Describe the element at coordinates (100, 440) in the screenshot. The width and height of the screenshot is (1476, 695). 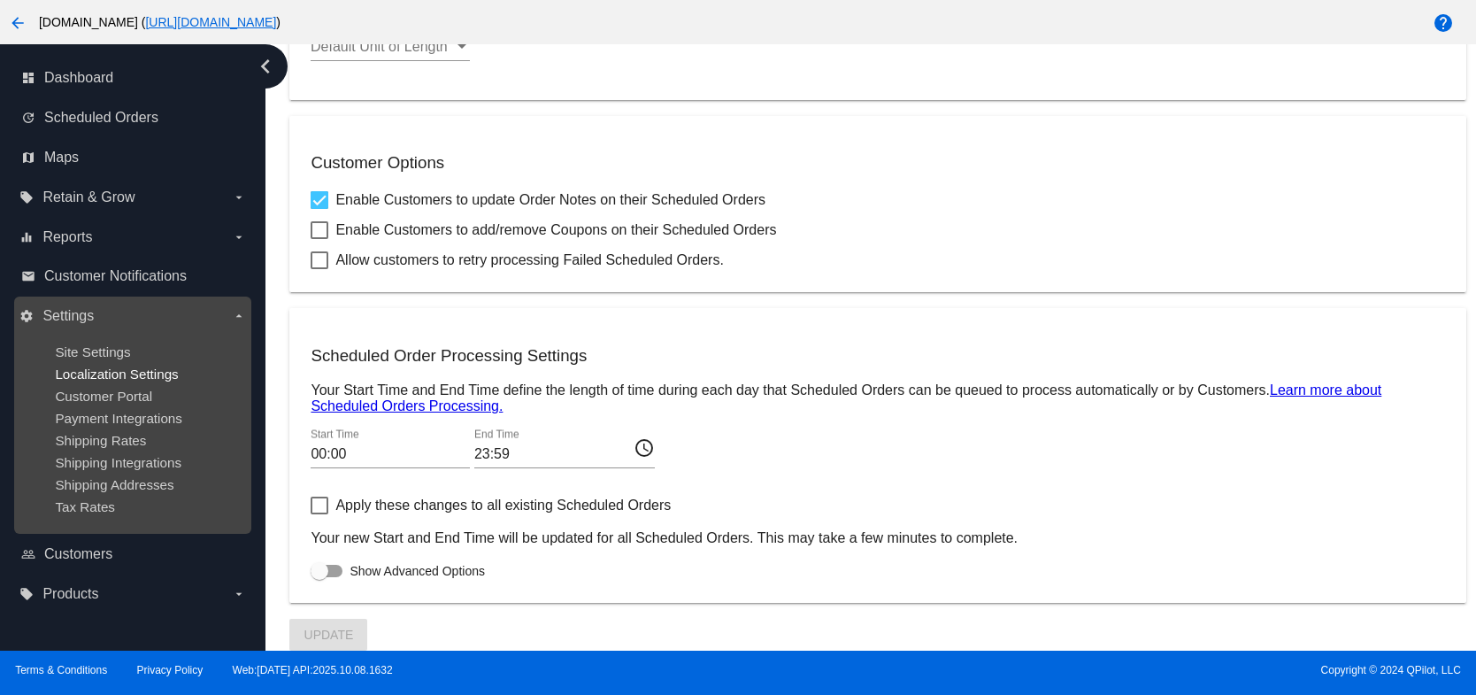
I see `span: Shipping Rates` at that location.